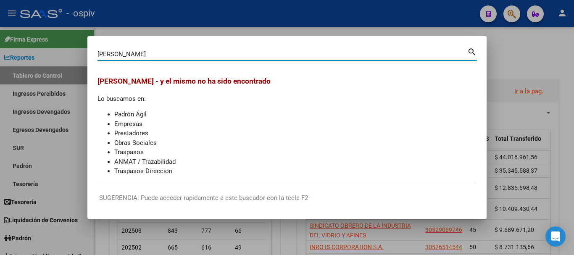  Describe the element at coordinates (287, 126) in the screenshot. I see `div: Lo buscamos en:` at that location.